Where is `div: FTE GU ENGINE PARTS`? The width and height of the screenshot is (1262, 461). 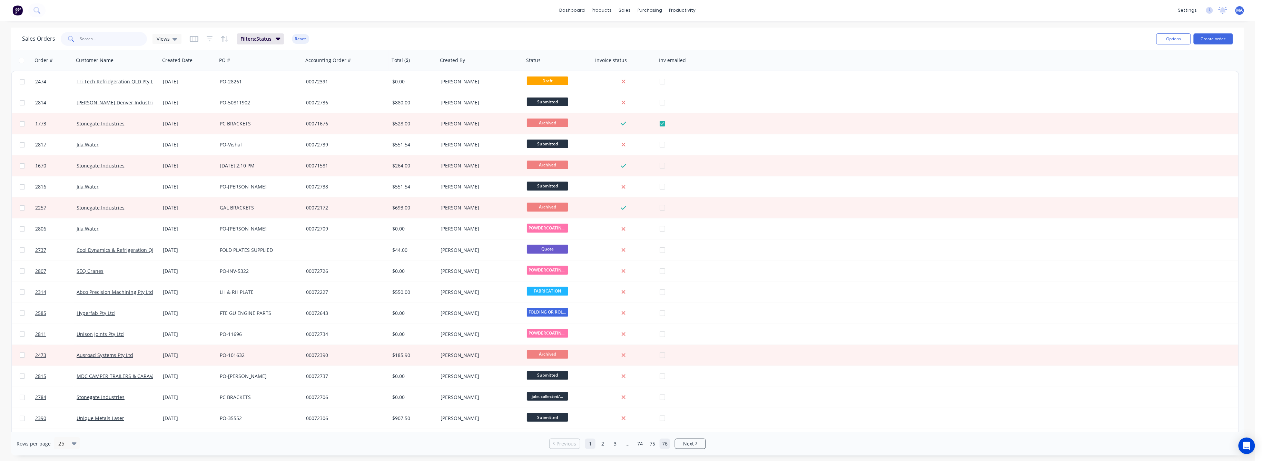
div: FTE GU ENGINE PARTS is located at coordinates (258, 313).